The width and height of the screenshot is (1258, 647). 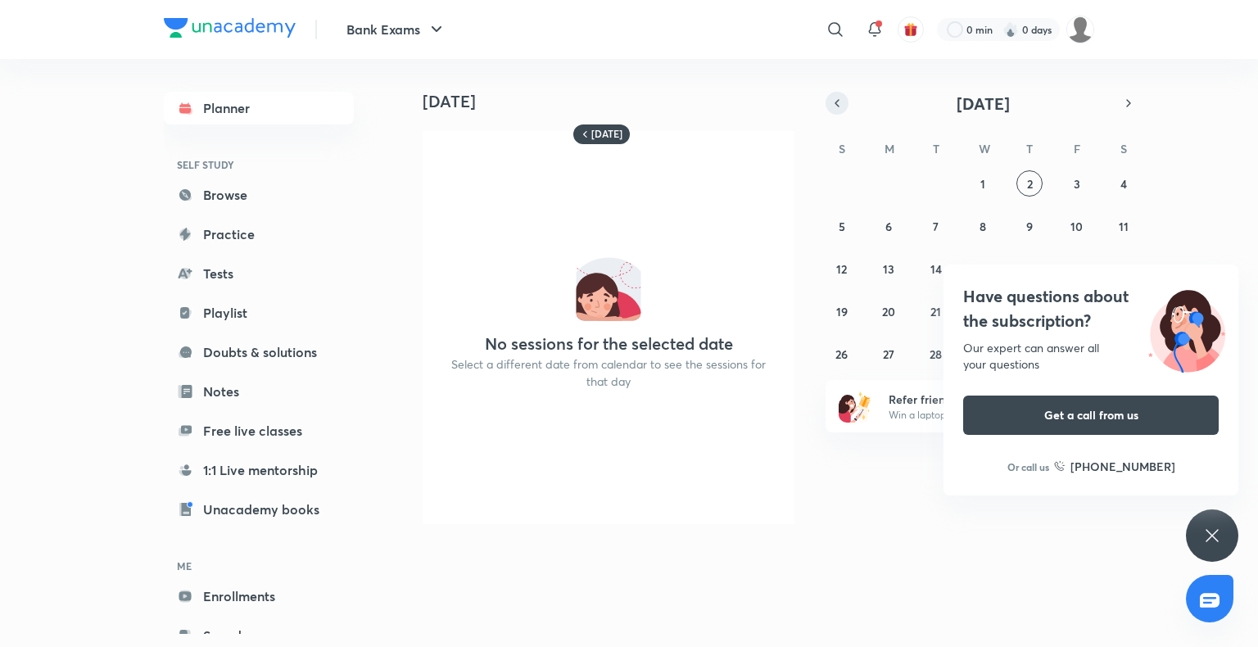 What do you see at coordinates (1091, 356) in the screenshot?
I see `div: Our expert can answer all your questions` at bounding box center [1091, 356].